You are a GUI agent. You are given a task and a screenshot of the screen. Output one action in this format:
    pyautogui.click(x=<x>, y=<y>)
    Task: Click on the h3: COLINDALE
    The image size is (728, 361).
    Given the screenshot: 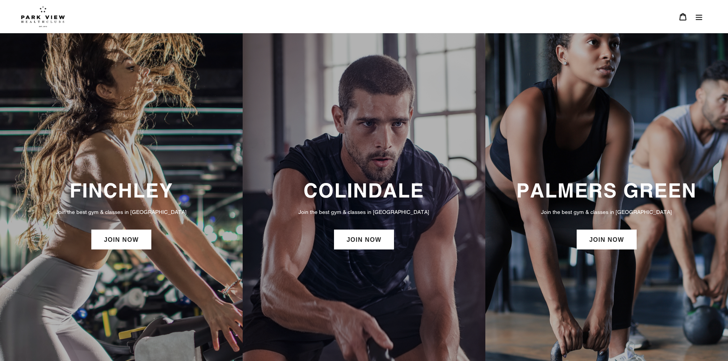 What is the action you would take?
    pyautogui.click(x=364, y=190)
    